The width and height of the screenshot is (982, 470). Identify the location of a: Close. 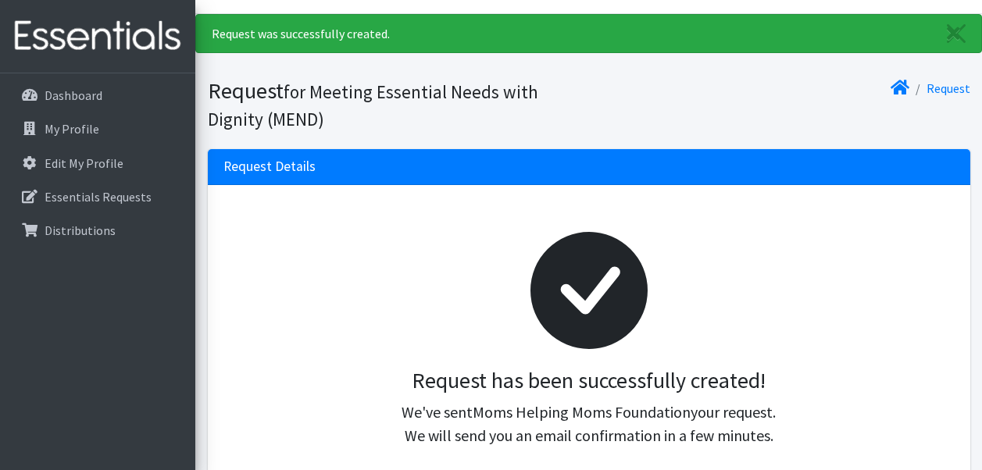
(956, 34).